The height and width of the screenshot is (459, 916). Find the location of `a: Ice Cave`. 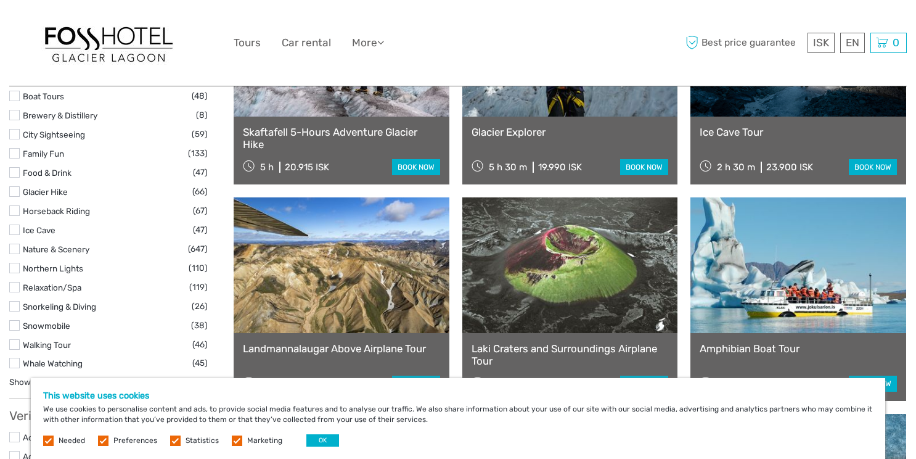

a: Ice Cave is located at coordinates (39, 230).